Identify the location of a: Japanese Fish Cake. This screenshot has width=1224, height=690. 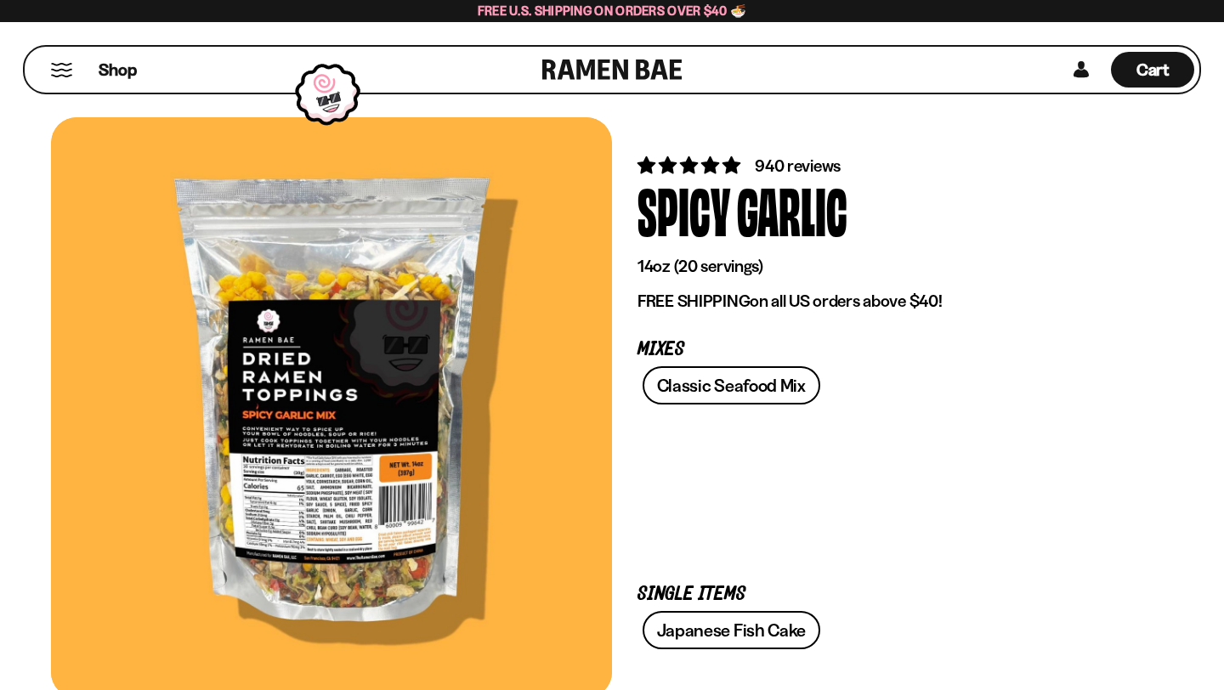
(732, 630).